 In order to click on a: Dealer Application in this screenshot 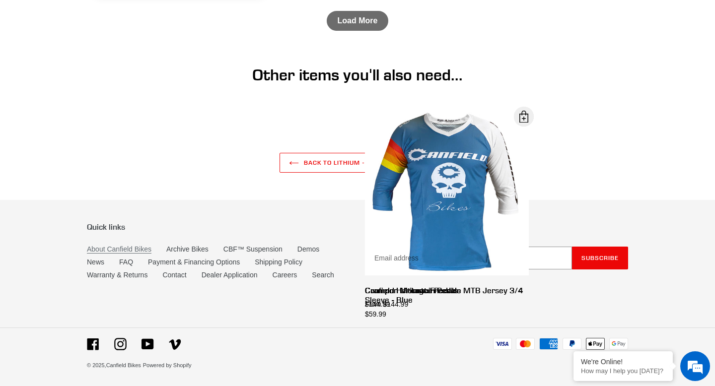, I will do `click(229, 275)`.